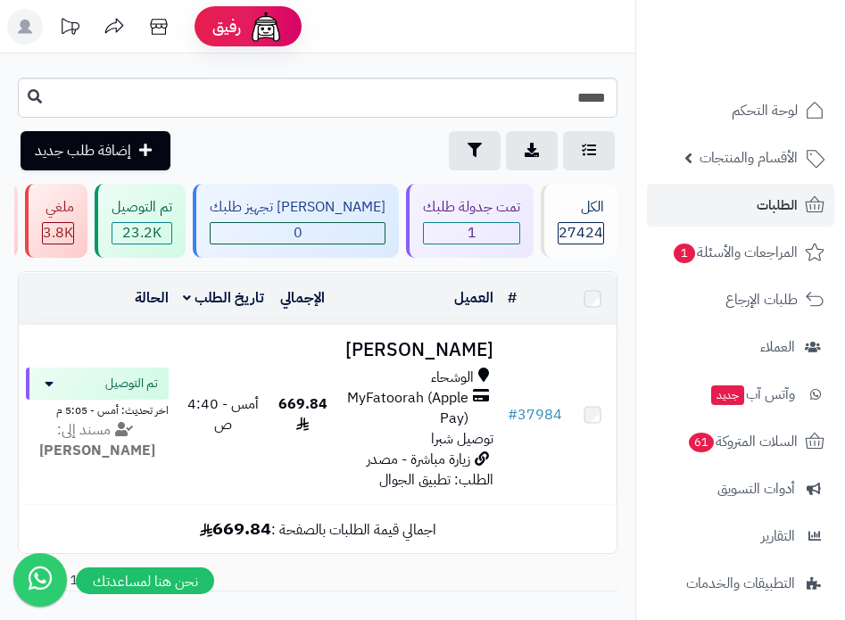  What do you see at coordinates (740, 536) in the screenshot?
I see `a: التقارير` at bounding box center [740, 536].